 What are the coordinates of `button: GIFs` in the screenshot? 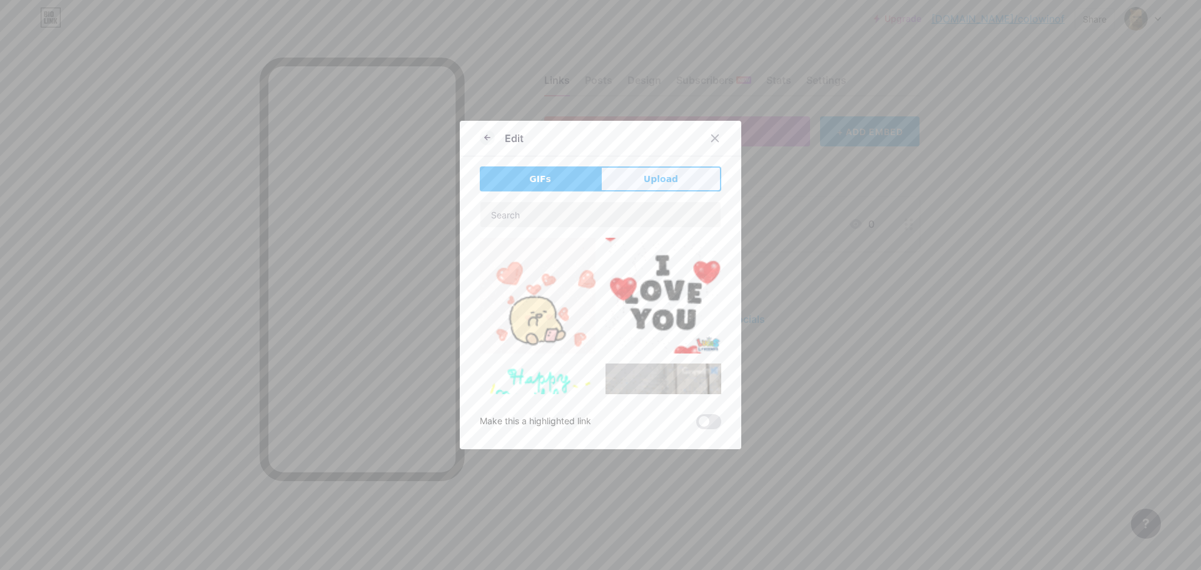 It's located at (540, 179).